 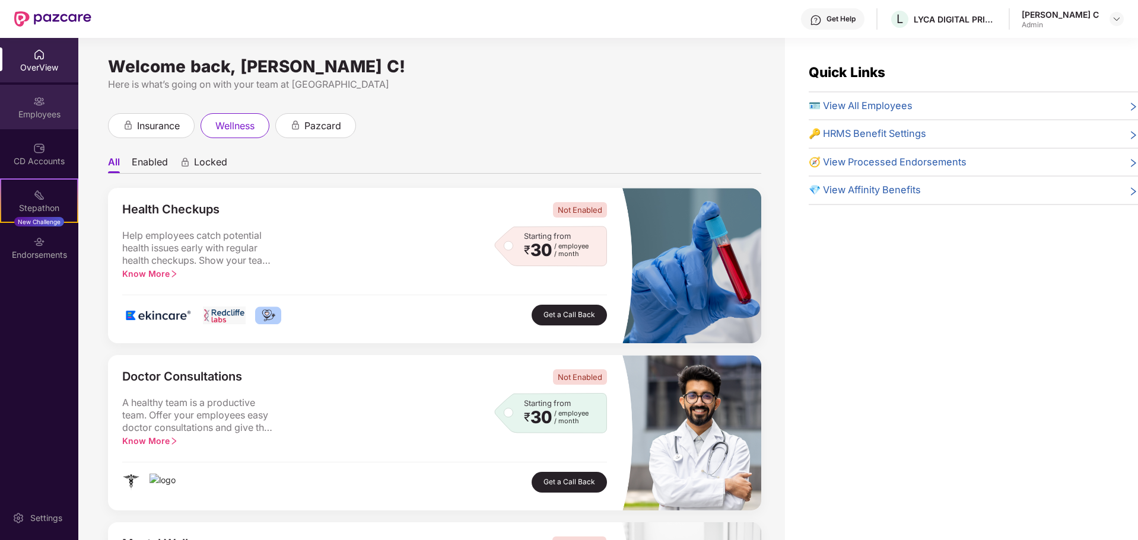 What do you see at coordinates (114, 164) in the screenshot?
I see `li: All` at bounding box center [114, 164].